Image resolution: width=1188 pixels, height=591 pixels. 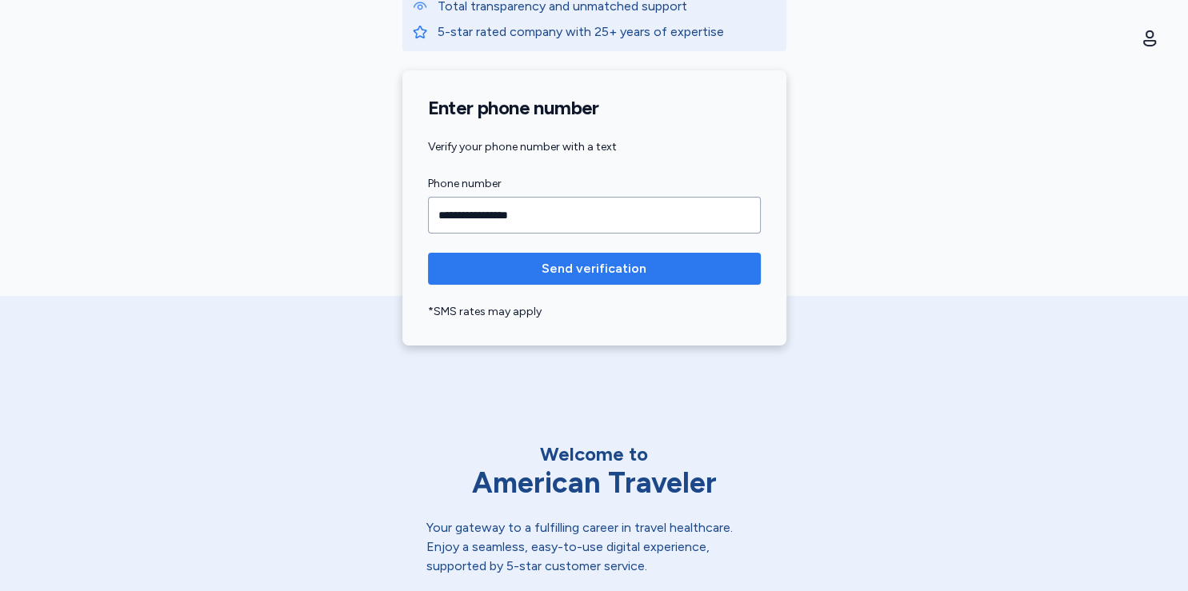 What do you see at coordinates (595, 269) in the screenshot?
I see `button: Send verification` at bounding box center [595, 269].